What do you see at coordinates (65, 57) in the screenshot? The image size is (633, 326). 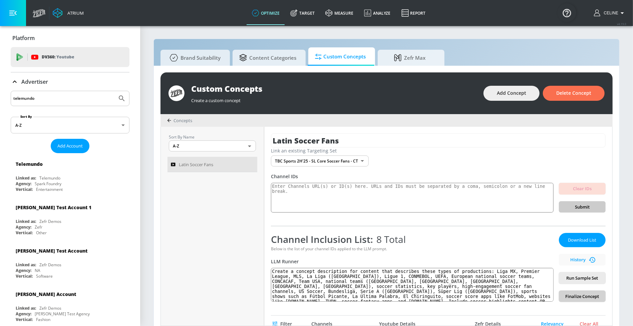 I see `p: Youtube` at bounding box center [65, 57].